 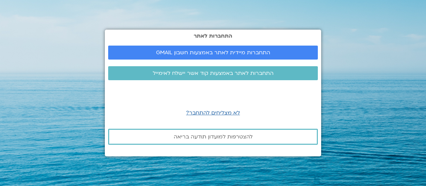 I want to click on h2: התחברות לאתר, so click(x=213, y=36).